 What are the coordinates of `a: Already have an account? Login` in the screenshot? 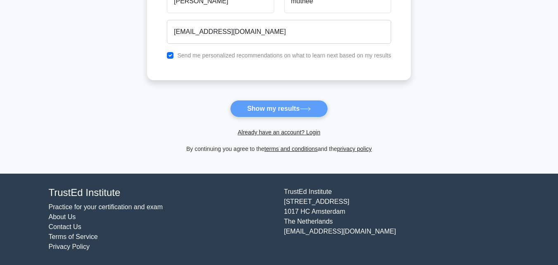 It's located at (279, 132).